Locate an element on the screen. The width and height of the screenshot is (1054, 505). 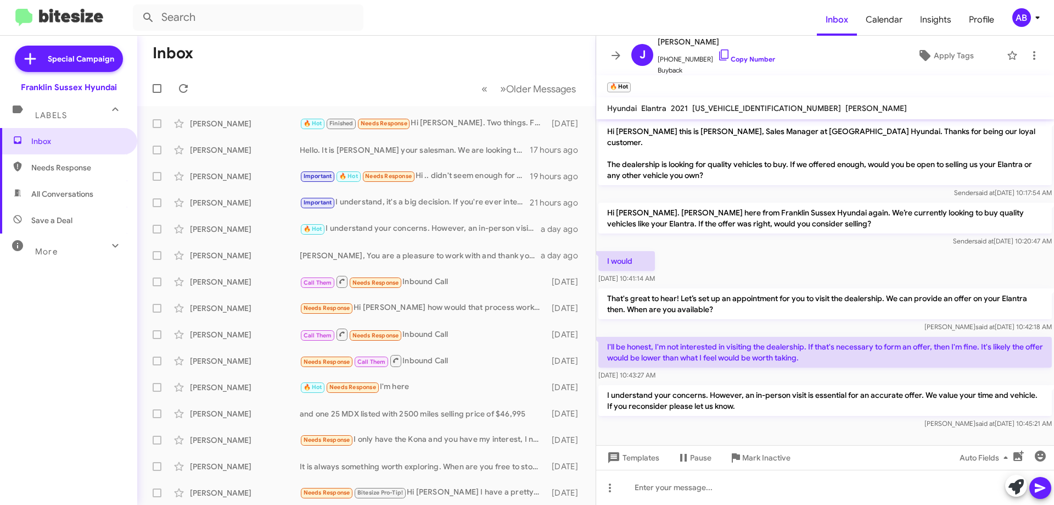
span: Mark Inactive is located at coordinates (767, 457).